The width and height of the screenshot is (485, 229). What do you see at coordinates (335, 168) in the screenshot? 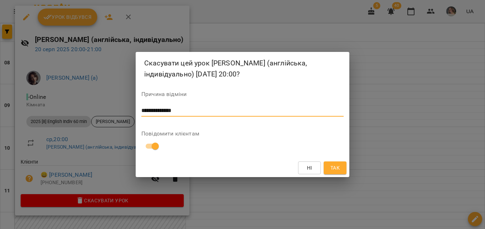
I see `span: Так` at bounding box center [335, 168].